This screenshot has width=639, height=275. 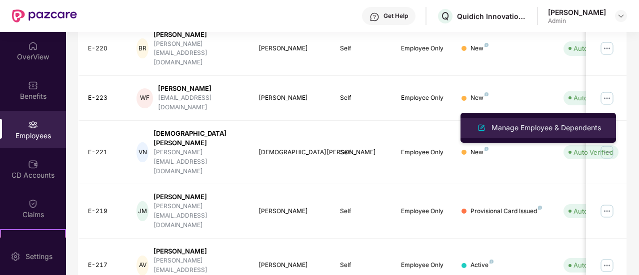 What do you see at coordinates (492, 16) in the screenshot?
I see `div: Quidich Innovation Labs Private Limited` at bounding box center [492, 16].